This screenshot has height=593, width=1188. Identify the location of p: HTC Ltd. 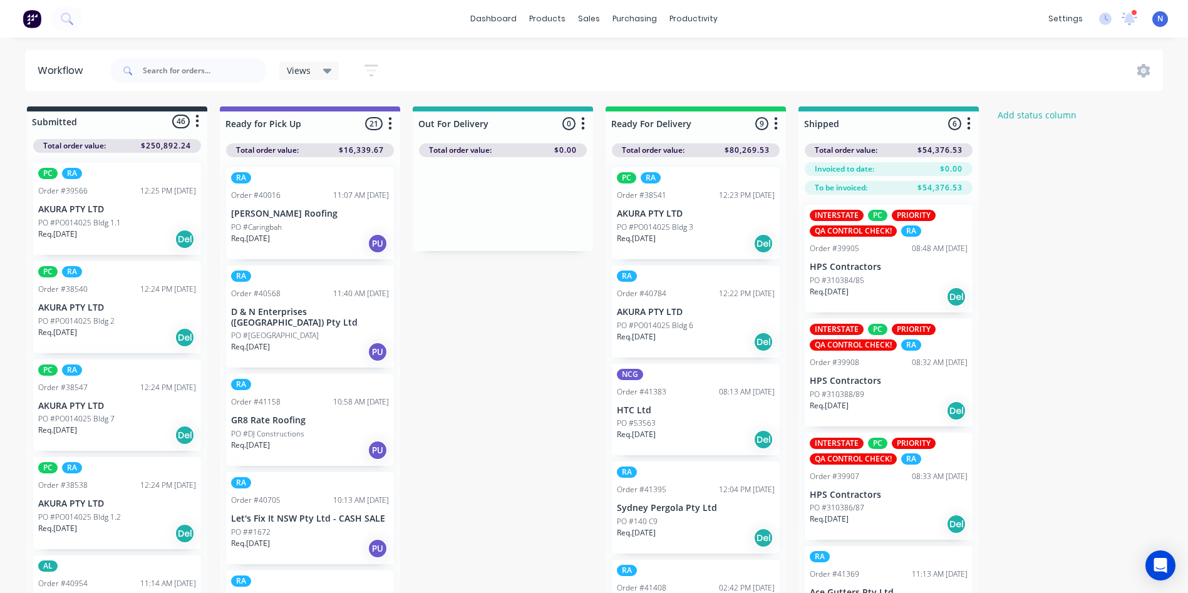
(696, 410).